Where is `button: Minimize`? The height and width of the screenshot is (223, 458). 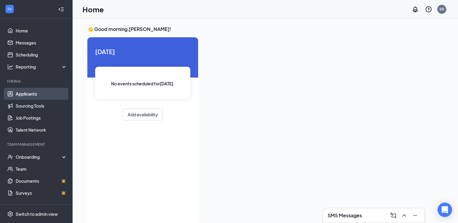 button: Minimize is located at coordinates (415, 216).